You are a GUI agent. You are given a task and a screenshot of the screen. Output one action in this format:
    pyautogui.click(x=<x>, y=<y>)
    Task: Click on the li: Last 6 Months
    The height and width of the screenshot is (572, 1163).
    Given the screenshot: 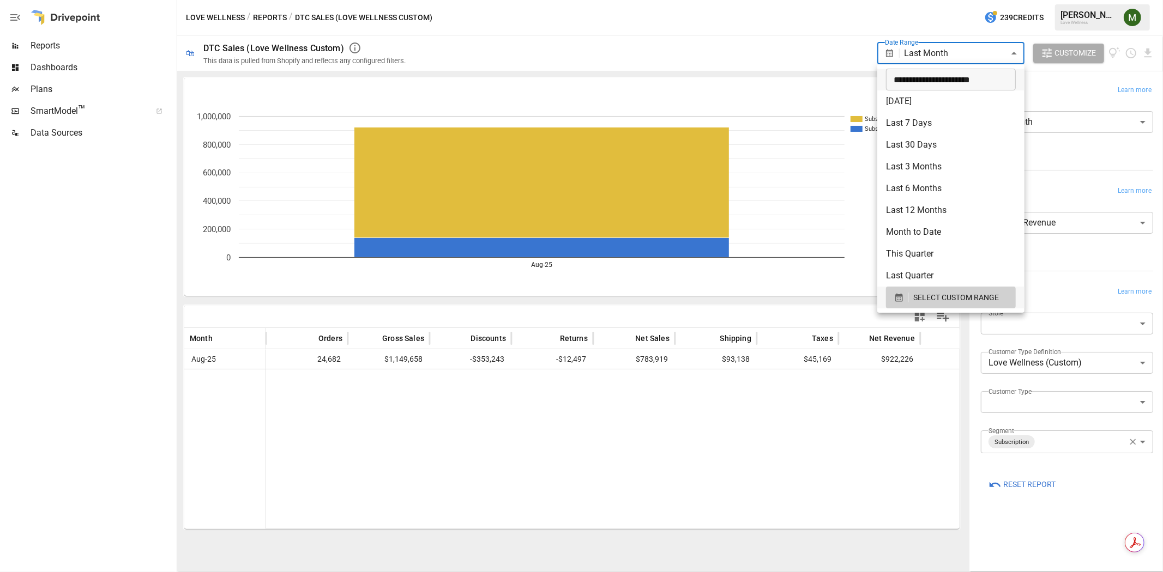 What is the action you would take?
    pyautogui.click(x=951, y=189)
    